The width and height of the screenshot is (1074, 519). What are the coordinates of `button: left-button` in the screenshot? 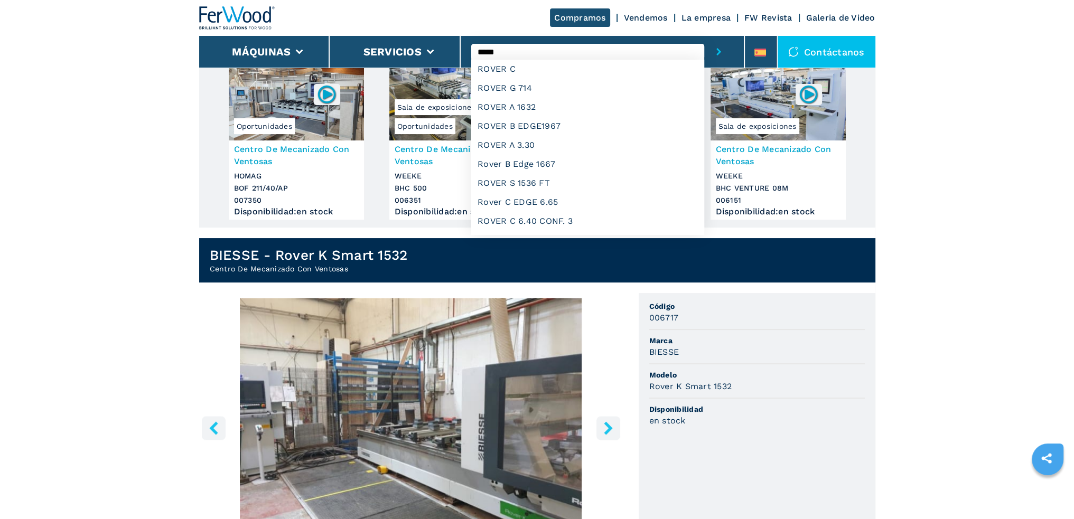 It's located at (213, 428).